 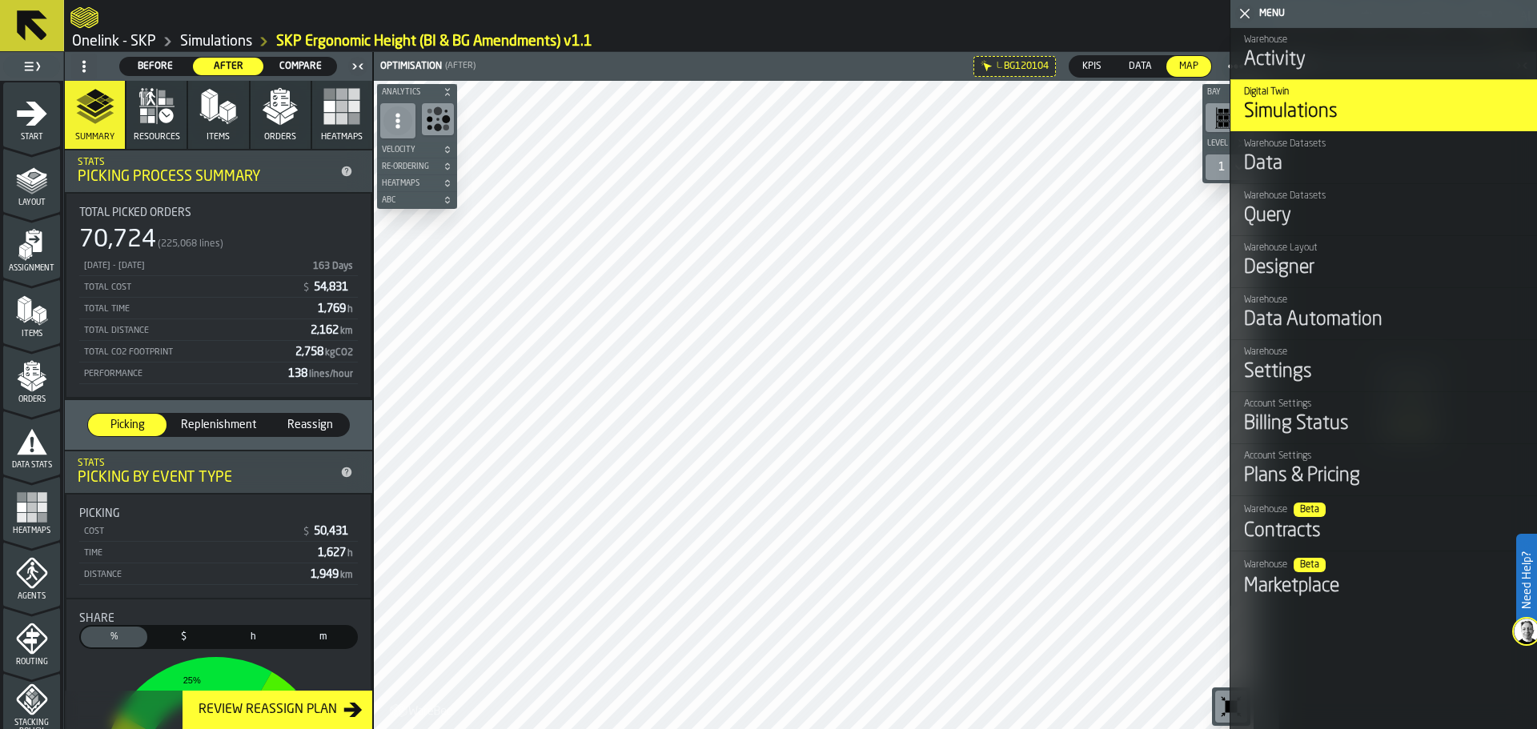 What do you see at coordinates (336, 553) in the screenshot?
I see `span: 1,627` at bounding box center [336, 553].